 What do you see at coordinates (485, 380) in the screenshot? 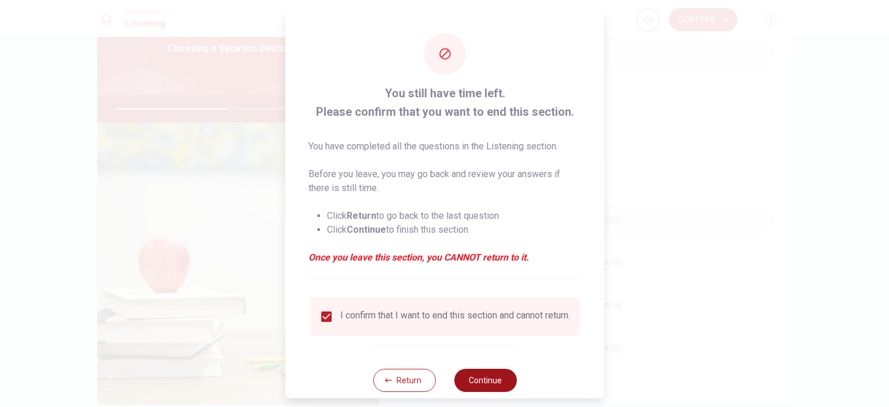
I see `button: Continue` at bounding box center [485, 380].